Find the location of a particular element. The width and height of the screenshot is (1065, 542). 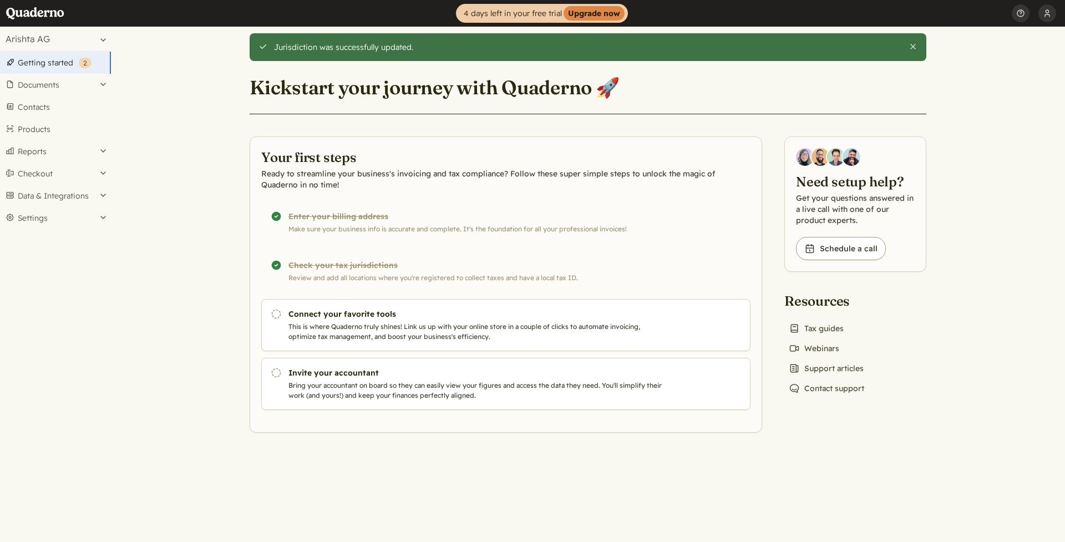

a: Webinars is located at coordinates (814, 348).